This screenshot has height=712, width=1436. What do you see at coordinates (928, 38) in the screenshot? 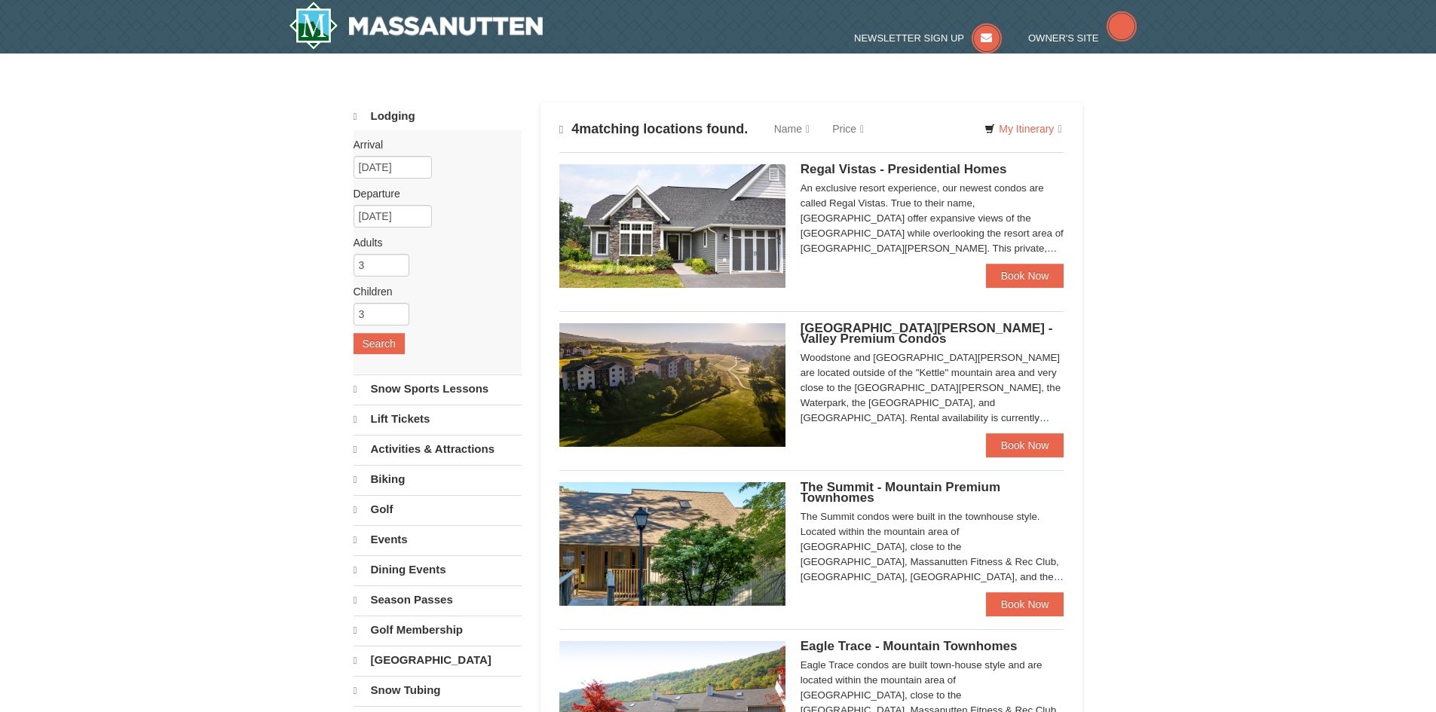
I see `a: Newsletter Sign Up` at bounding box center [928, 38].